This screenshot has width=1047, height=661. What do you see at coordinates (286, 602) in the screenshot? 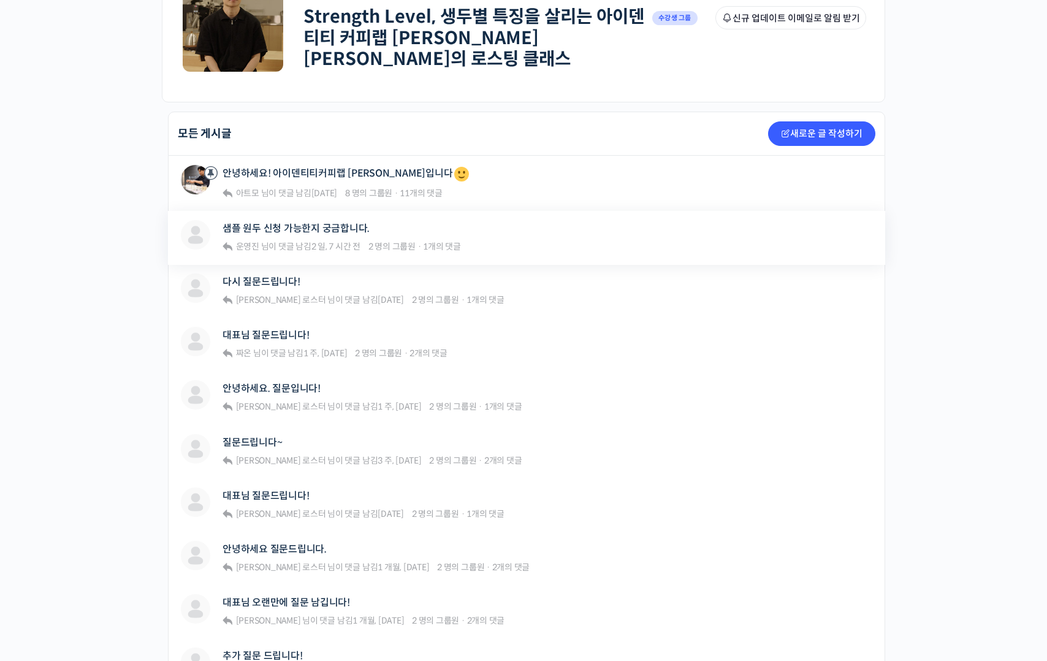
I see `a: 대표님 오랜만에 질문 남깁니다!` at bounding box center [286, 602].